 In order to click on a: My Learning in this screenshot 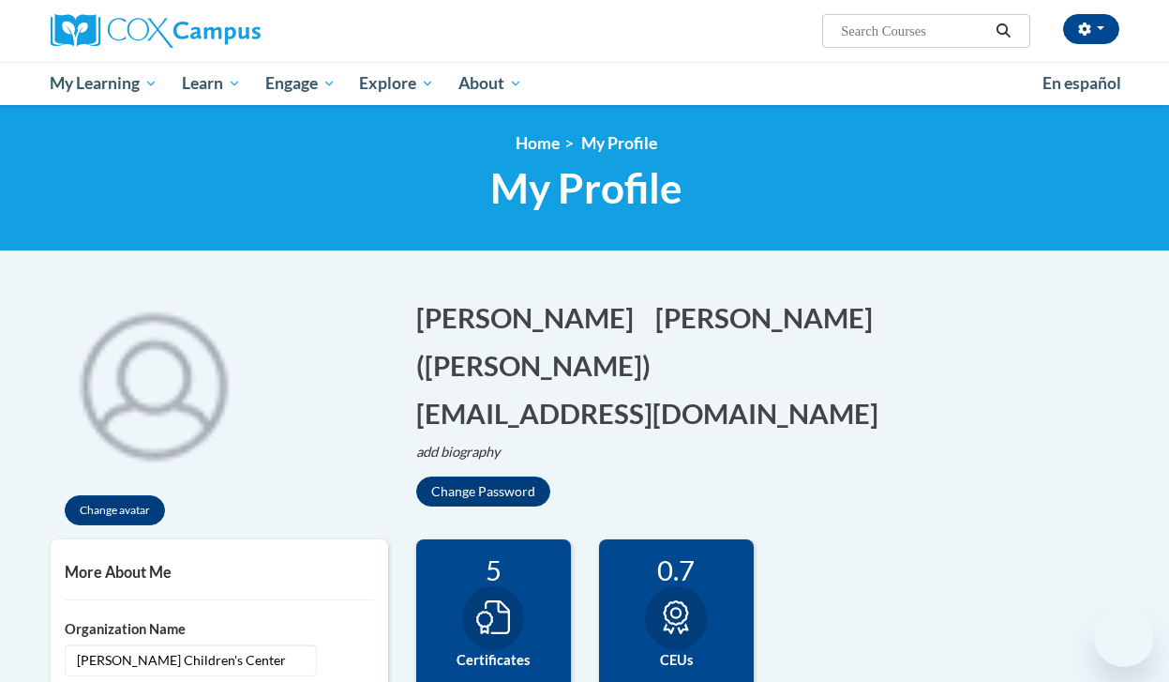, I will do `click(104, 83)`.